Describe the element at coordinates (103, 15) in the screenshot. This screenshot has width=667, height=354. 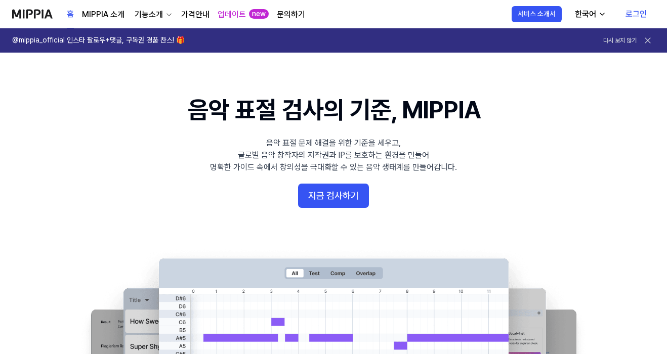
I see `a: MIPPIA 소개` at that location.